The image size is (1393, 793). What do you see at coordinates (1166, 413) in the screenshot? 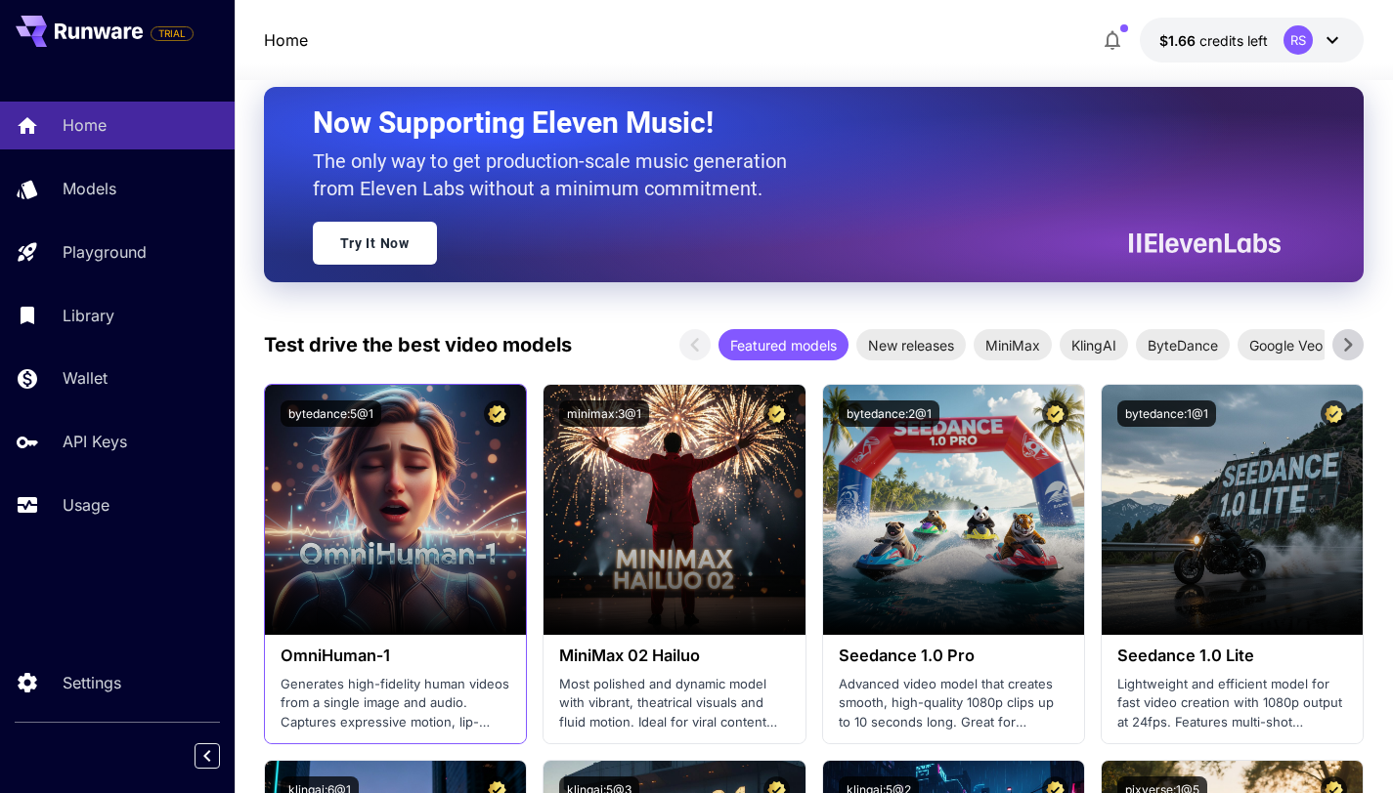
I see `button: bytedance:1@1` at bounding box center [1166, 413].